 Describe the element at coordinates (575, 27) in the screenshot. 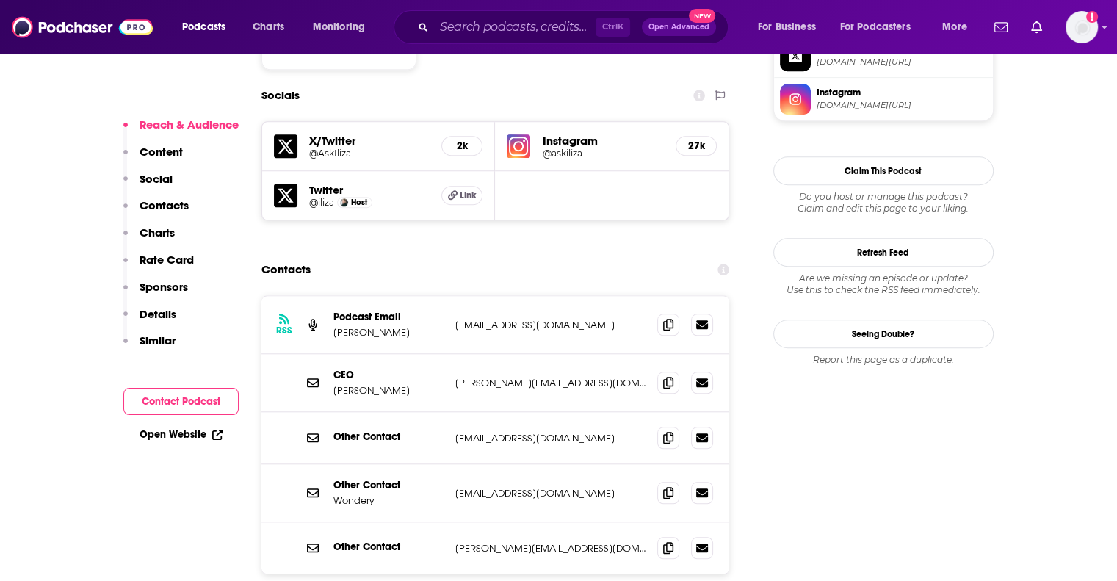

I see `div: Search podcasts, credits, & more...` at that location.